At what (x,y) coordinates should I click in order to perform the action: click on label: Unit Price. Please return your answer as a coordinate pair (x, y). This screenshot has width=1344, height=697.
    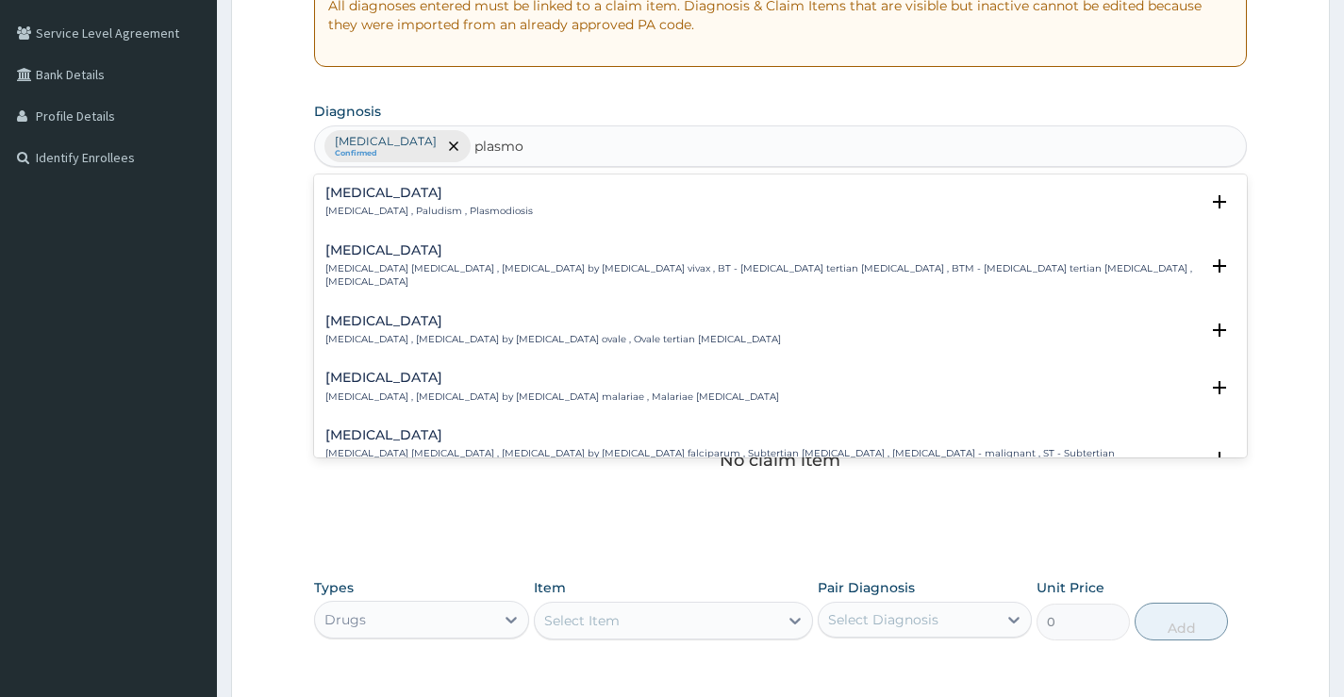
    Looking at the image, I should click on (1070, 587).